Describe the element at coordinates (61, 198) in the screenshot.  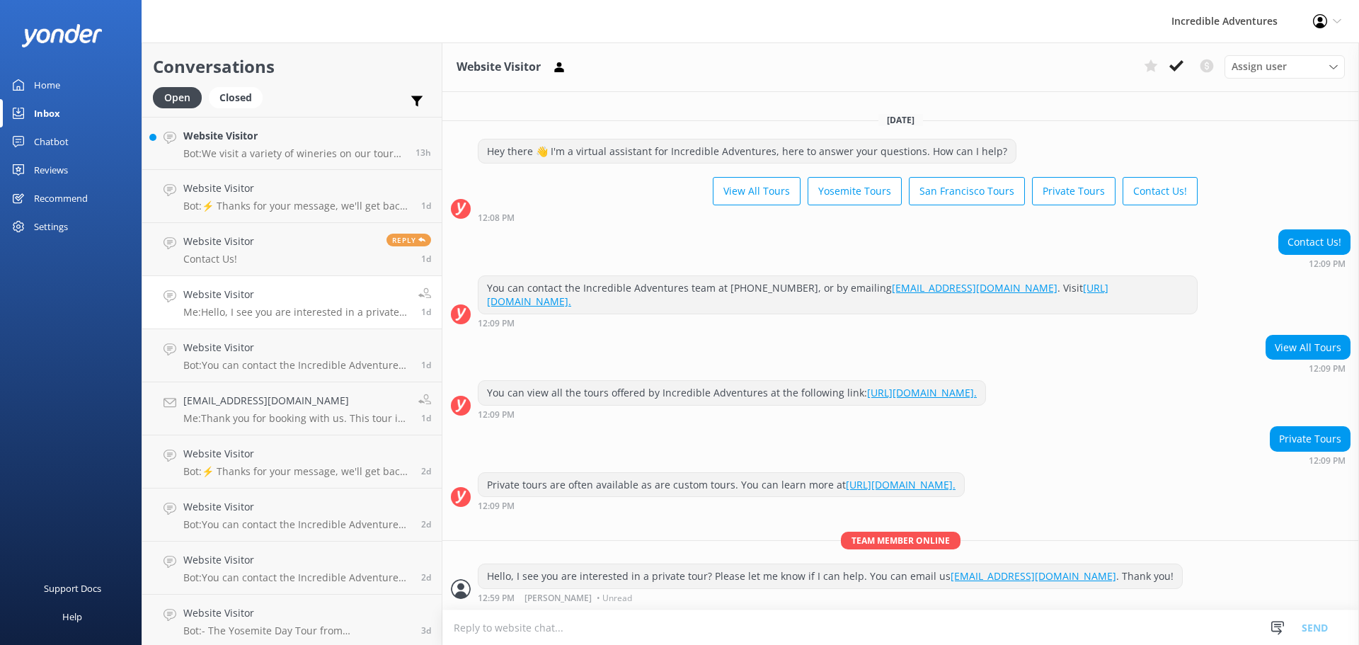
I see `div: Recommend` at that location.